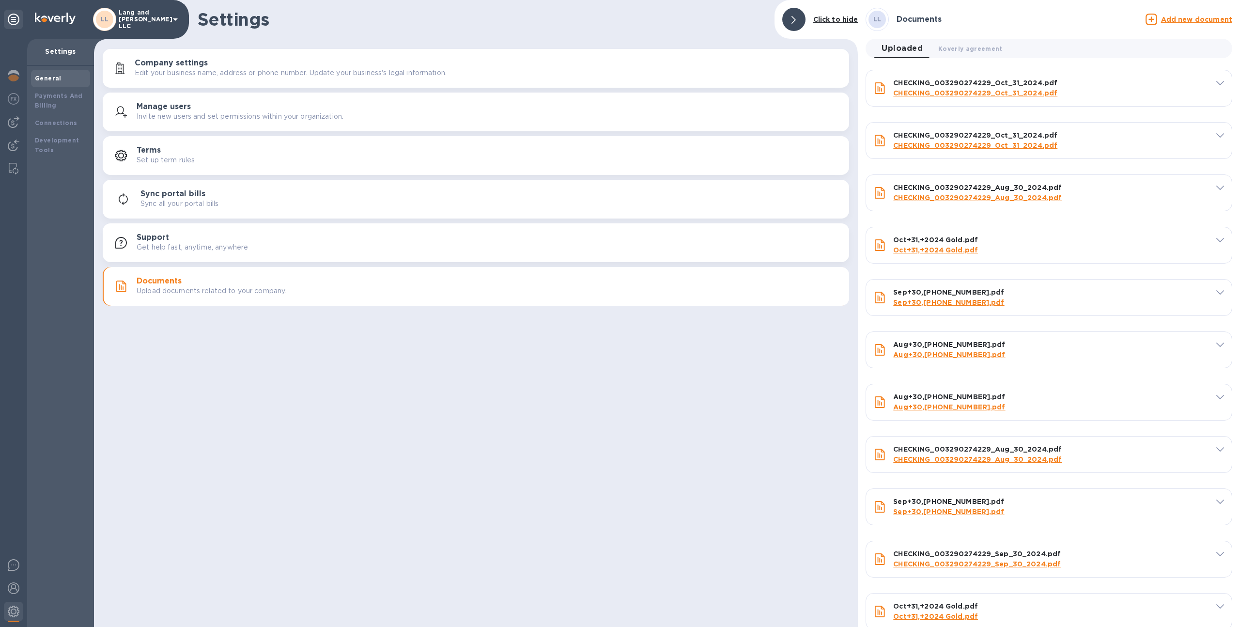 Image resolution: width=1240 pixels, height=627 pixels. I want to click on p: Set up term rules, so click(166, 160).